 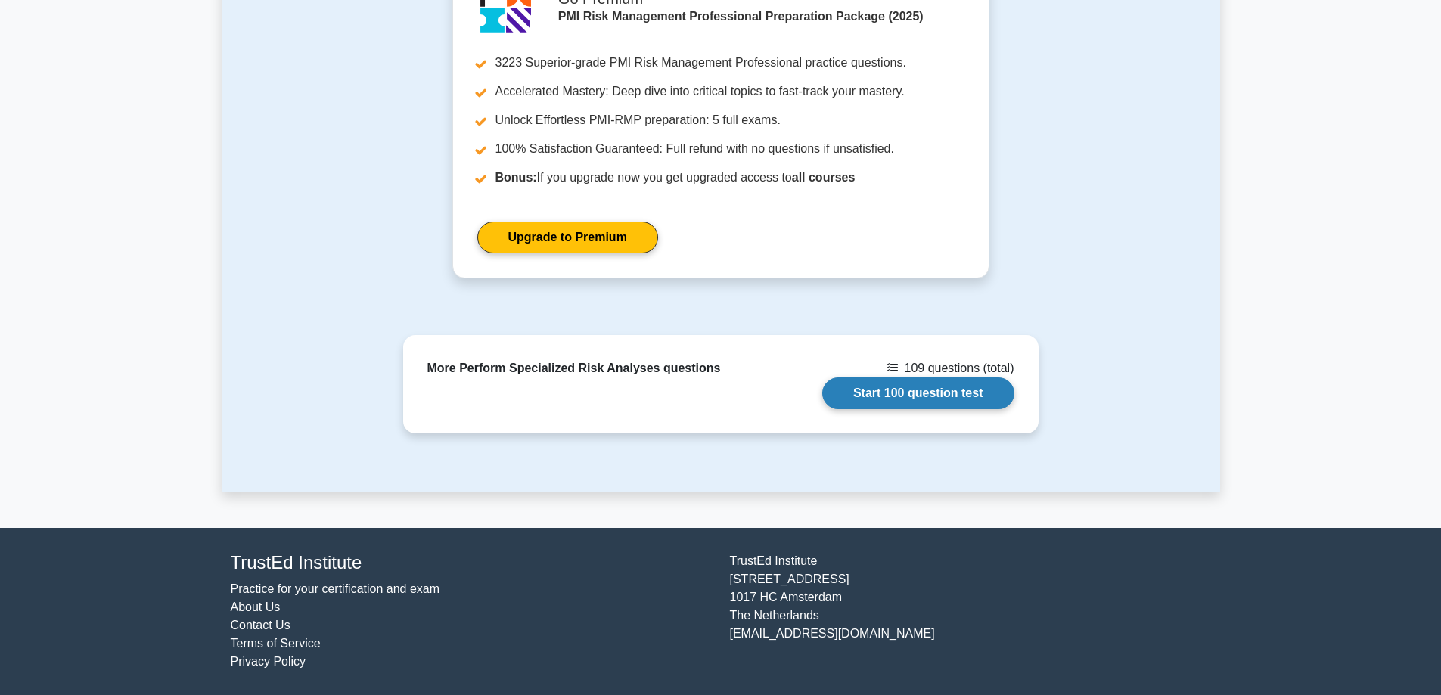 I want to click on a: Upgrade to Premium, so click(x=567, y=238).